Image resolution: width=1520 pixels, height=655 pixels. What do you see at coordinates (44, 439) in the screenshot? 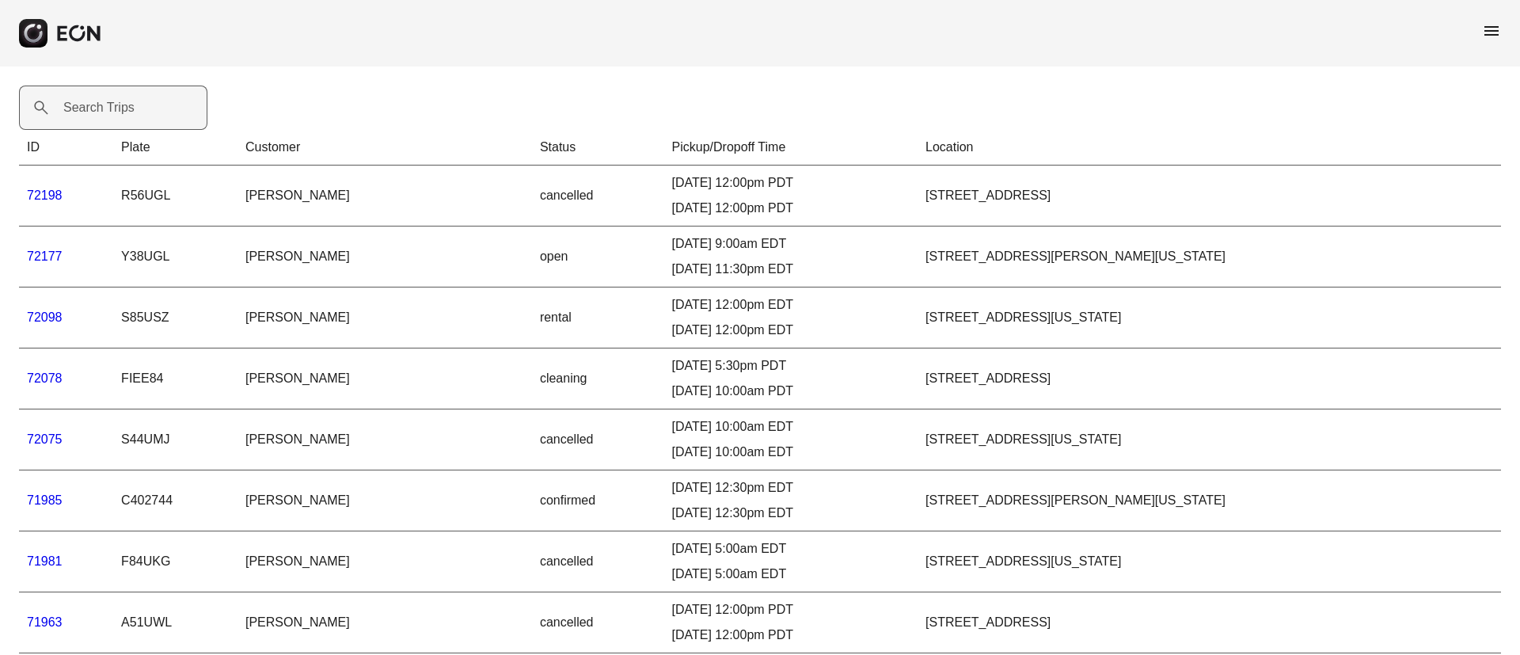
I see `a: 72075` at bounding box center [44, 439].